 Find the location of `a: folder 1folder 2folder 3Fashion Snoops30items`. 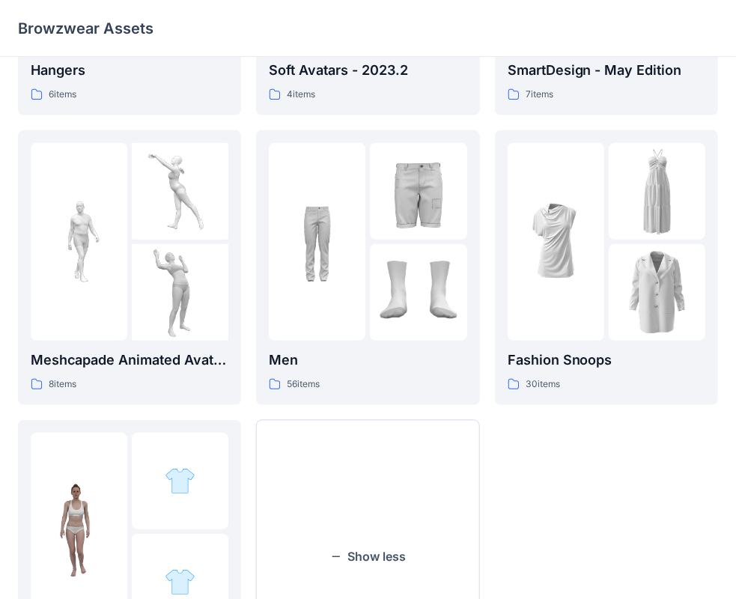

a: folder 1folder 2folder 3Fashion Snoops30items is located at coordinates (607, 267).